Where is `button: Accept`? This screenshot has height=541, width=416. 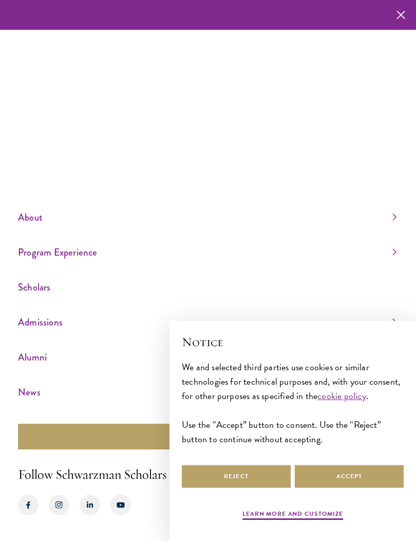 button: Accept is located at coordinates (350, 476).